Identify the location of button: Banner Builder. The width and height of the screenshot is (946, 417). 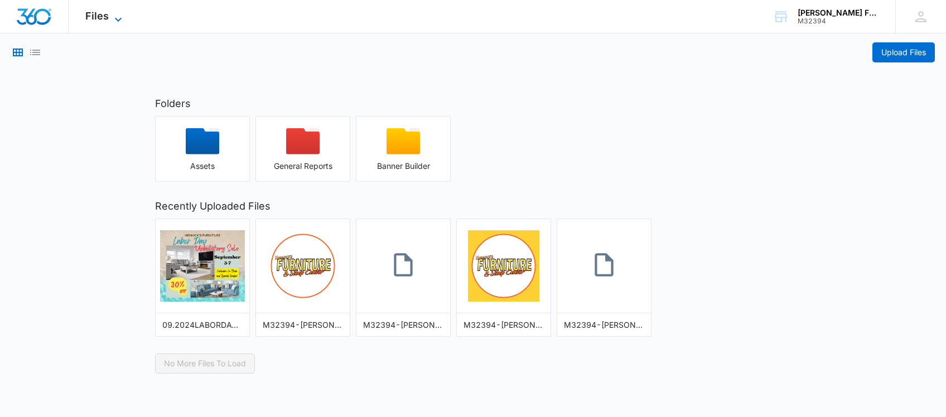
(403, 149).